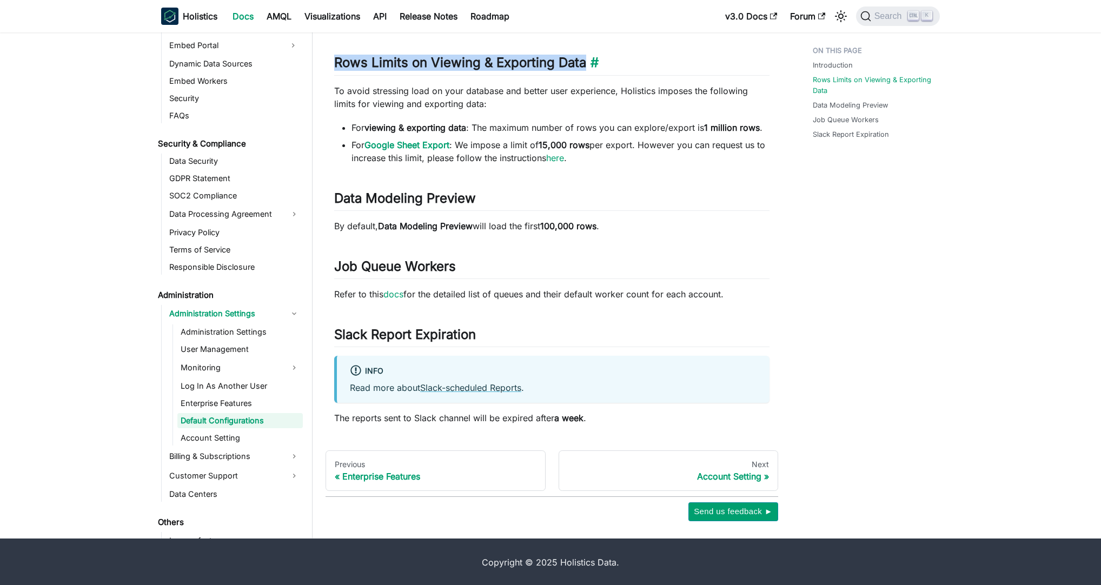 This screenshot has width=1101, height=585. Describe the element at coordinates (234, 456) in the screenshot. I see `a: Billing & Subscriptions` at that location.